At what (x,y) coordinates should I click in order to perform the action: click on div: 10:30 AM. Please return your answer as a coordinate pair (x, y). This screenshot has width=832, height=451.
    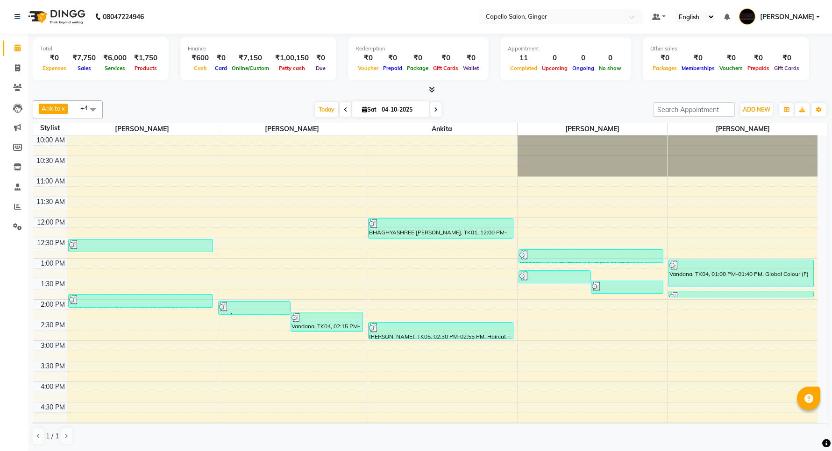
    Looking at the image, I should click on (50, 161).